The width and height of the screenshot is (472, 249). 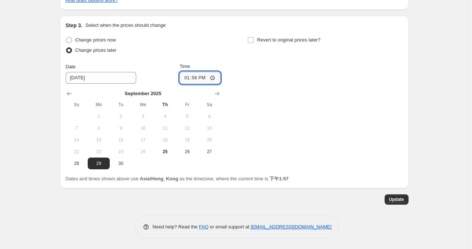 What do you see at coordinates (187, 116) in the screenshot?
I see `span: 5` at bounding box center [187, 116].